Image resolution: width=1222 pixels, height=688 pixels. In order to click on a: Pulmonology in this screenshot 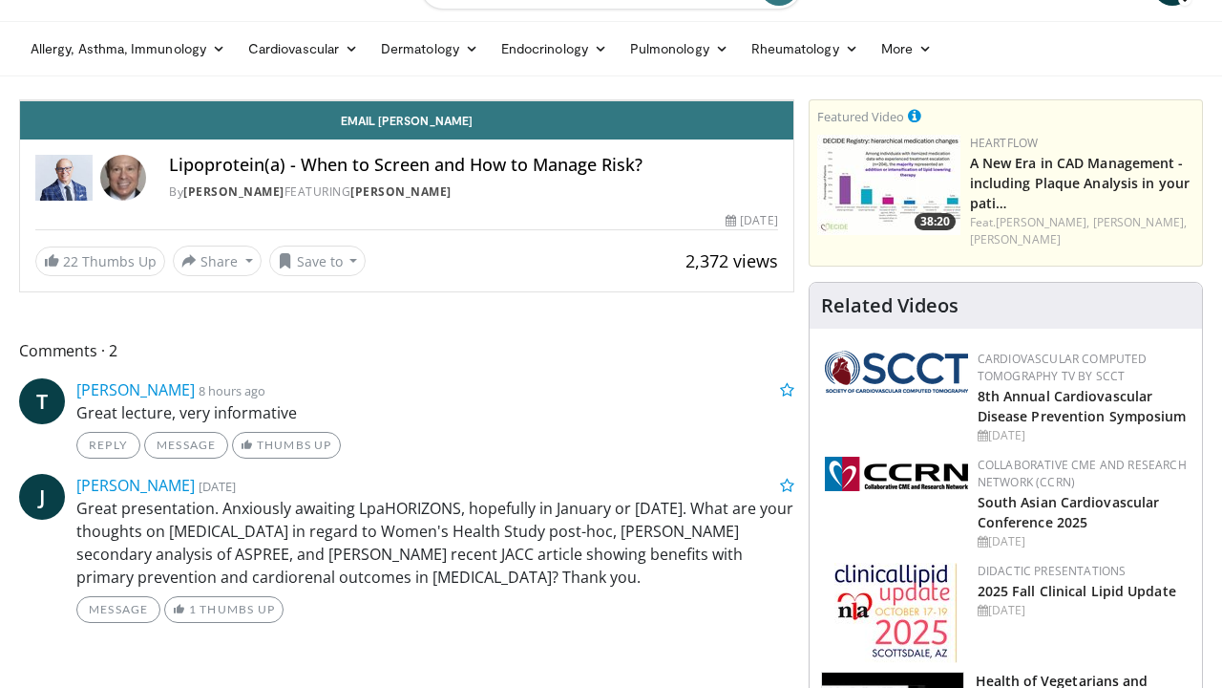, I will do `click(679, 49)`.